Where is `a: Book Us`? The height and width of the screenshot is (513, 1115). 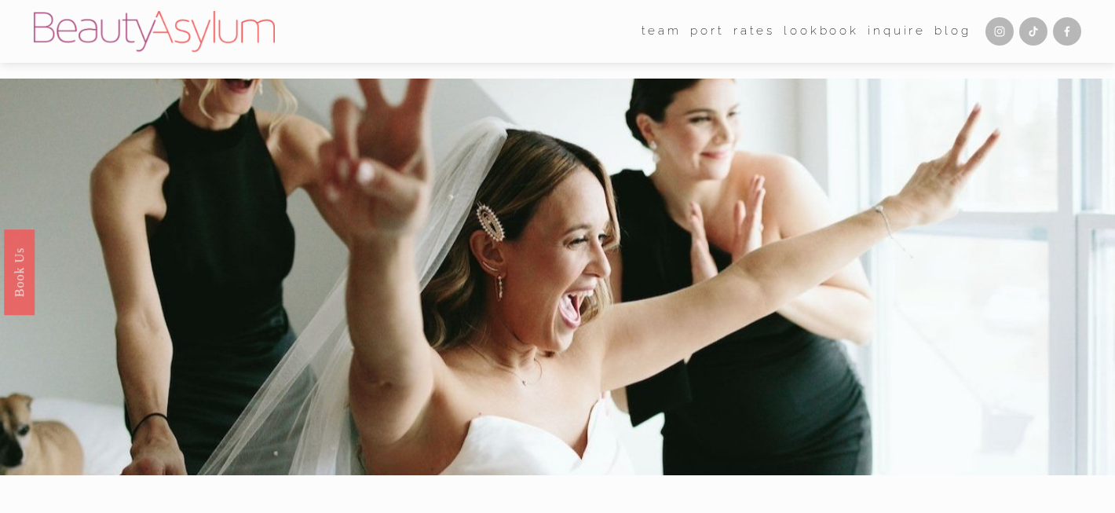
a: Book Us is located at coordinates (19, 271).